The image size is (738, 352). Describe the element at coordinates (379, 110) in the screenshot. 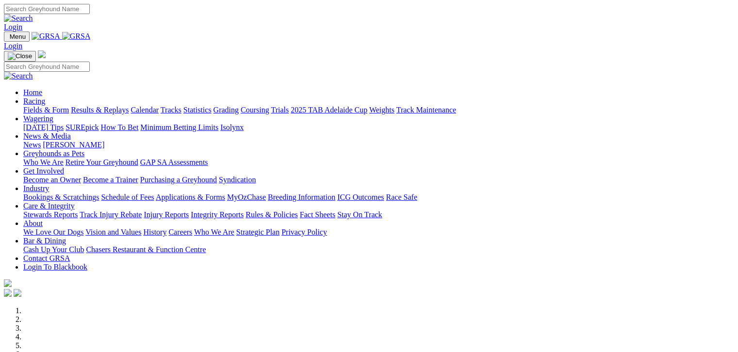

I see `div: Racing` at that location.